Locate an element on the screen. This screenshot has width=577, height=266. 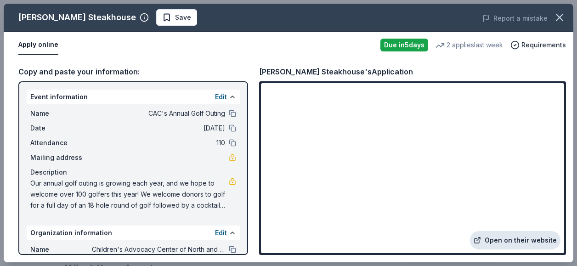
div: 2 applies last week is located at coordinates (469, 45).